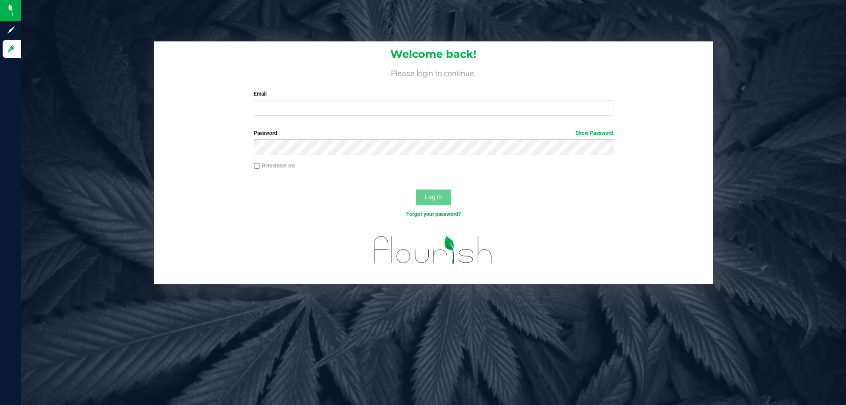 The width and height of the screenshot is (846, 405). I want to click on label: Remember me, so click(275, 166).